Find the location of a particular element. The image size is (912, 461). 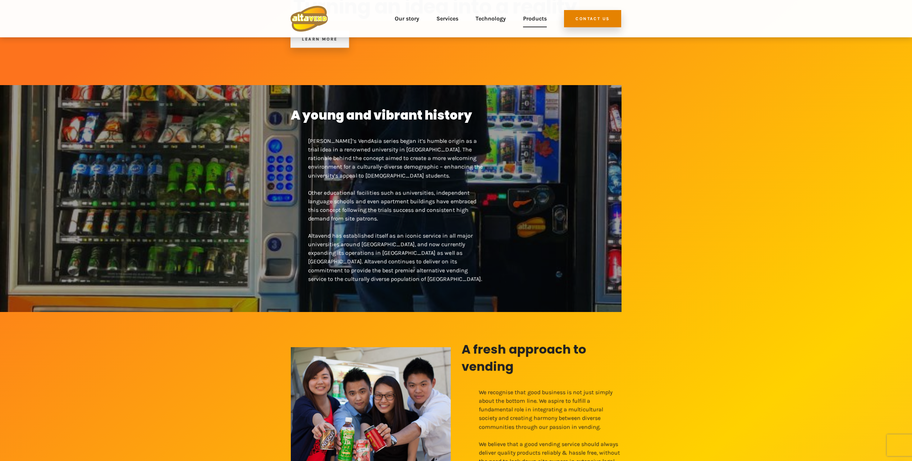

a: Contact Us is located at coordinates (592, 19).